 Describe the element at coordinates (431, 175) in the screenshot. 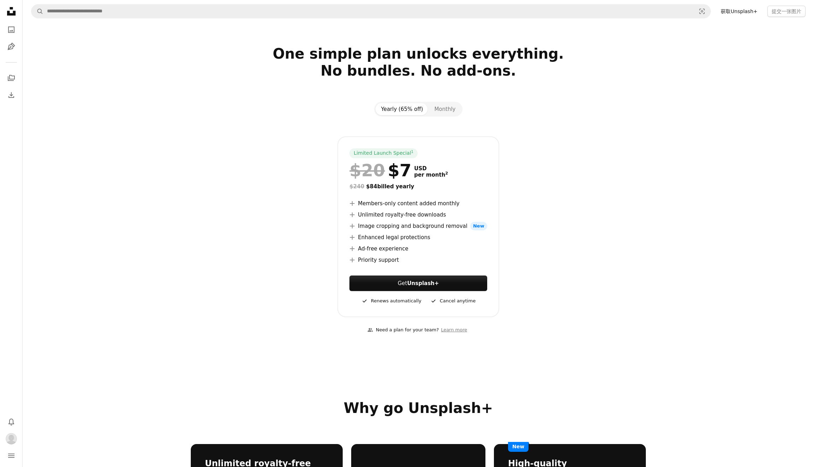

I see `span: per month` at that location.